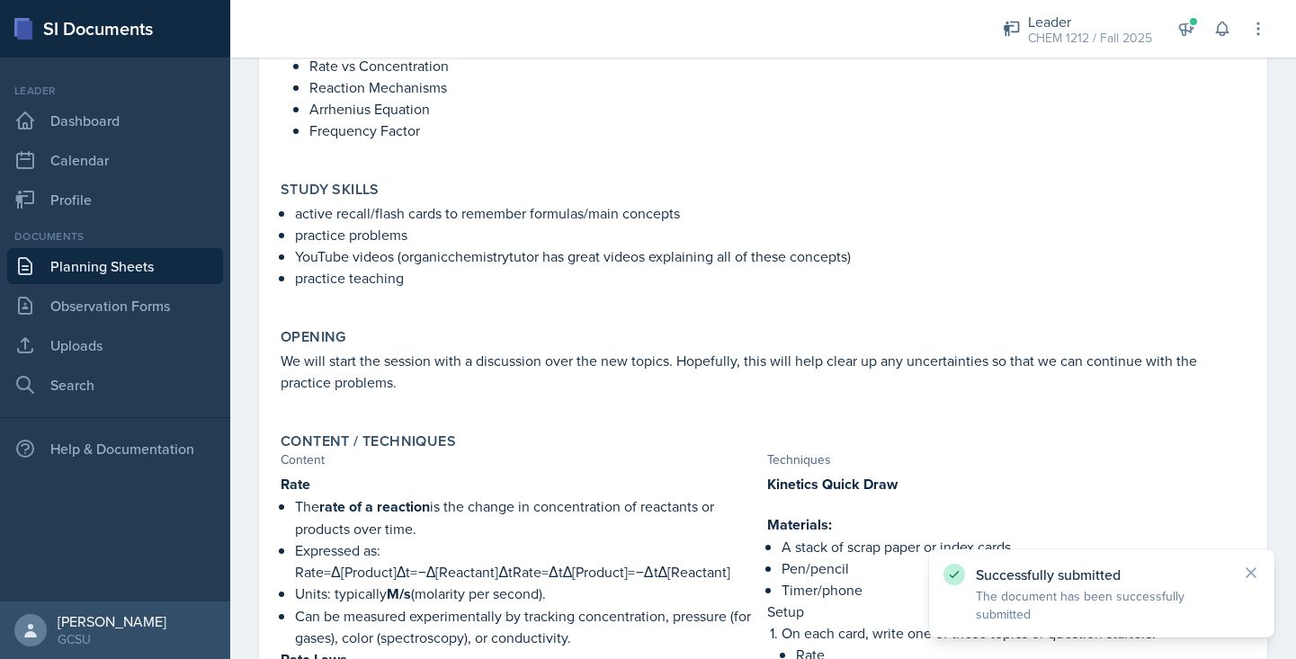 Image resolution: width=1296 pixels, height=659 pixels. Describe the element at coordinates (777, 130) in the screenshot. I see `p: Frequency Factor` at that location.